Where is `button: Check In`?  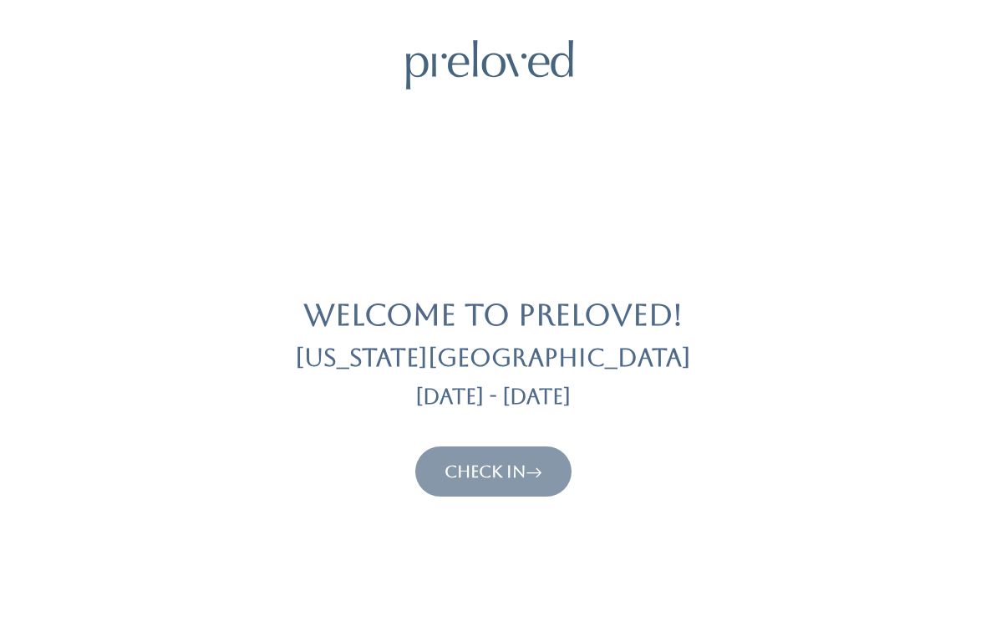 button: Check In is located at coordinates (493, 471).